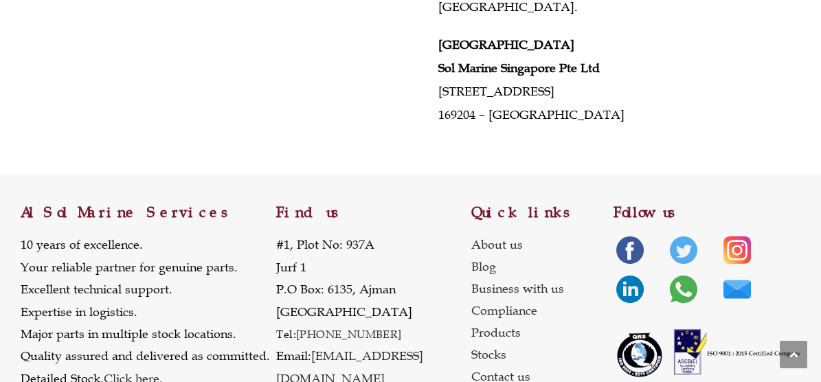 Image resolution: width=821 pixels, height=382 pixels. Describe the element at coordinates (794, 355) in the screenshot. I see `a: Scroll to the top of the page` at that location.